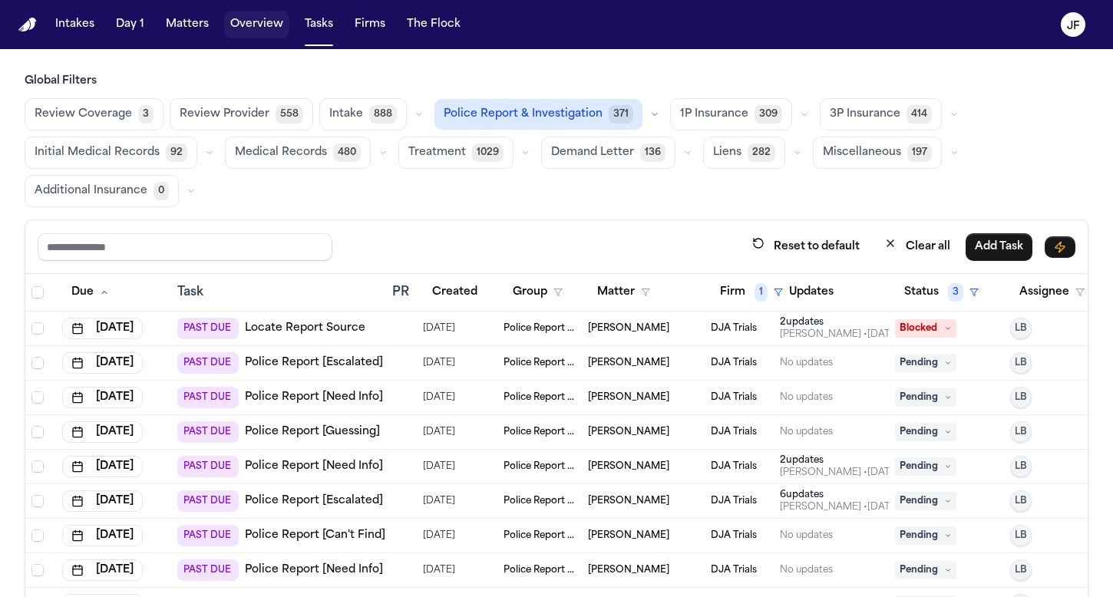 The image size is (1113, 597). I want to click on span: 136, so click(653, 153).